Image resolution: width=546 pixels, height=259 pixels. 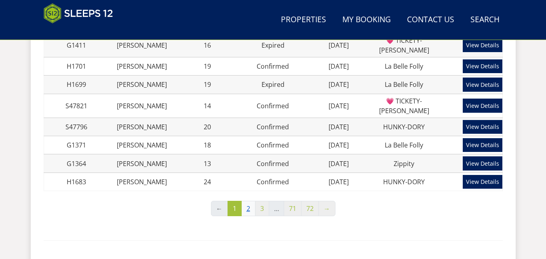 I want to click on a: My Booking, so click(x=367, y=20).